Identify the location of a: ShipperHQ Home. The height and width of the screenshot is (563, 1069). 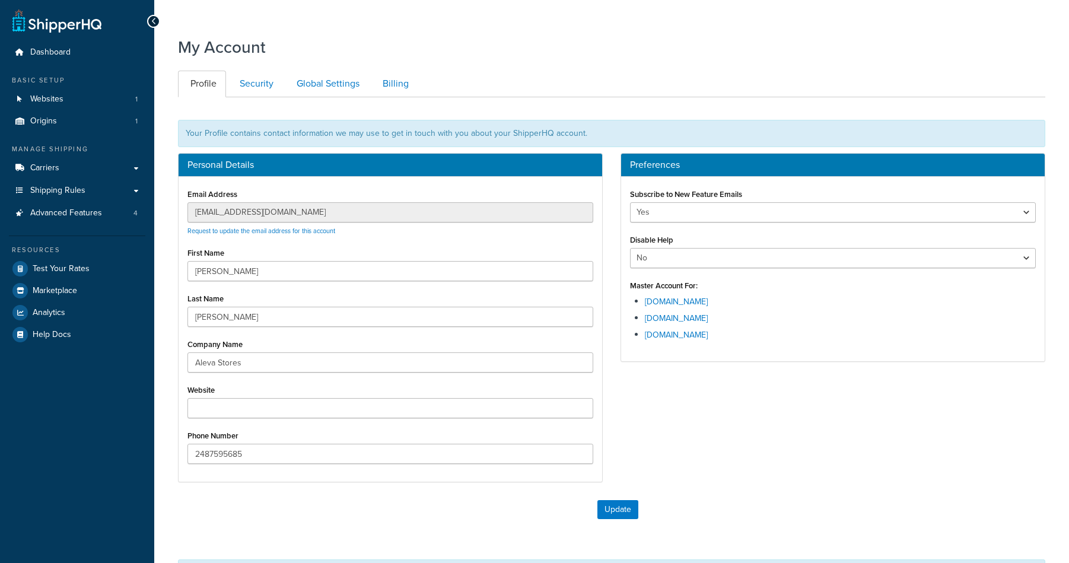
(57, 21).